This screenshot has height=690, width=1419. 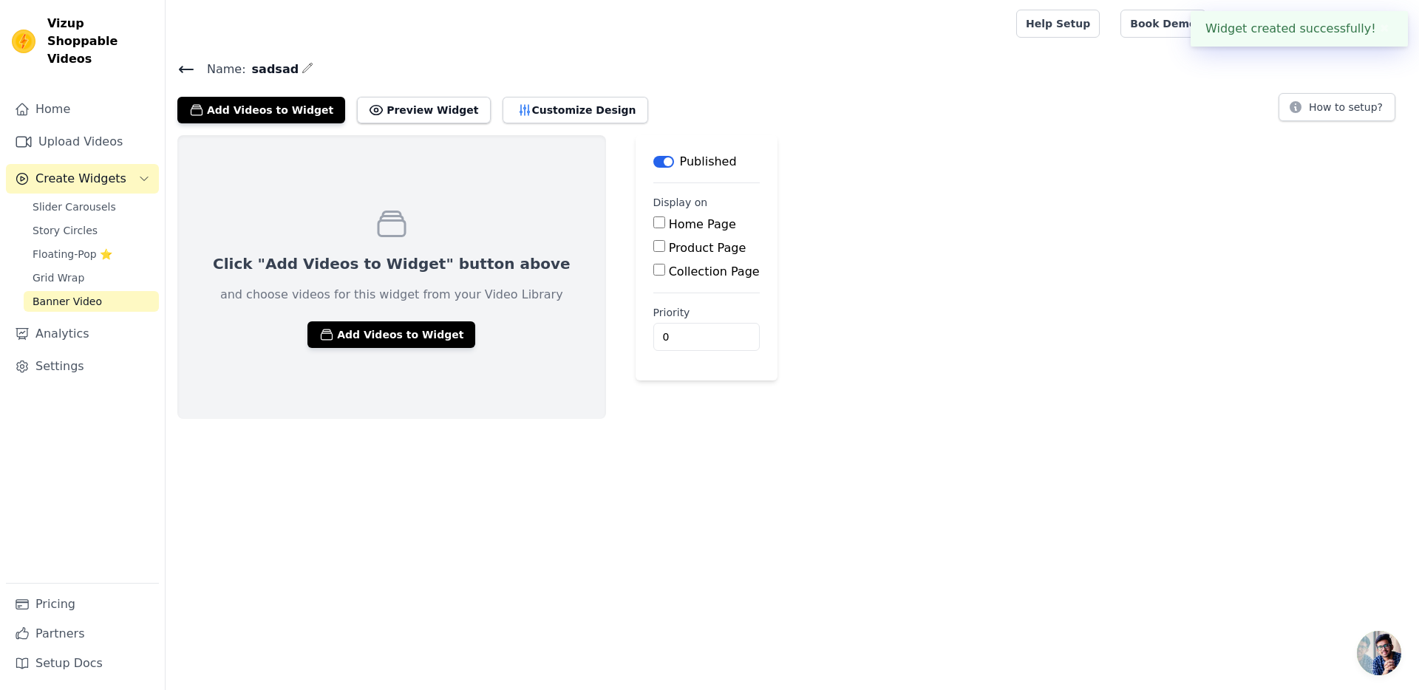 What do you see at coordinates (91, 302) in the screenshot?
I see `a: Banner Video` at bounding box center [91, 302].